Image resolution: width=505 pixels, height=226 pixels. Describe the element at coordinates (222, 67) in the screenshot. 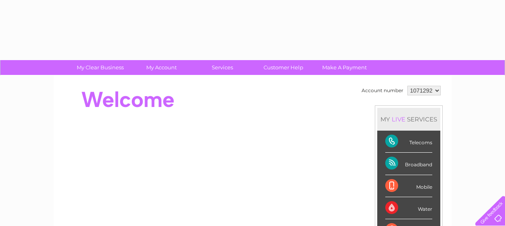

I see `a: Services` at that location.